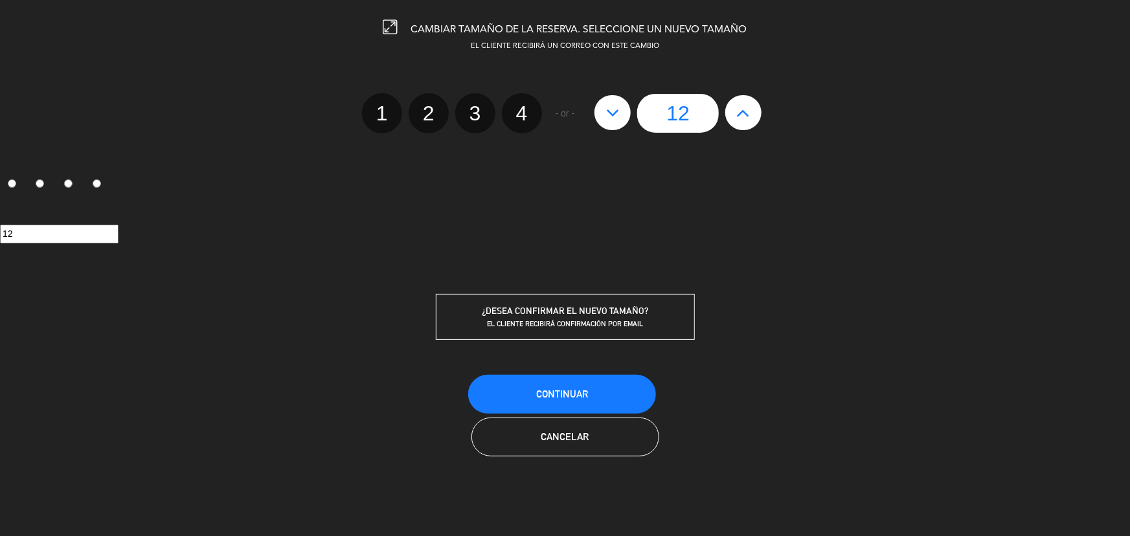  Describe the element at coordinates (565, 436) in the screenshot. I see `span: Cancelar` at that location.